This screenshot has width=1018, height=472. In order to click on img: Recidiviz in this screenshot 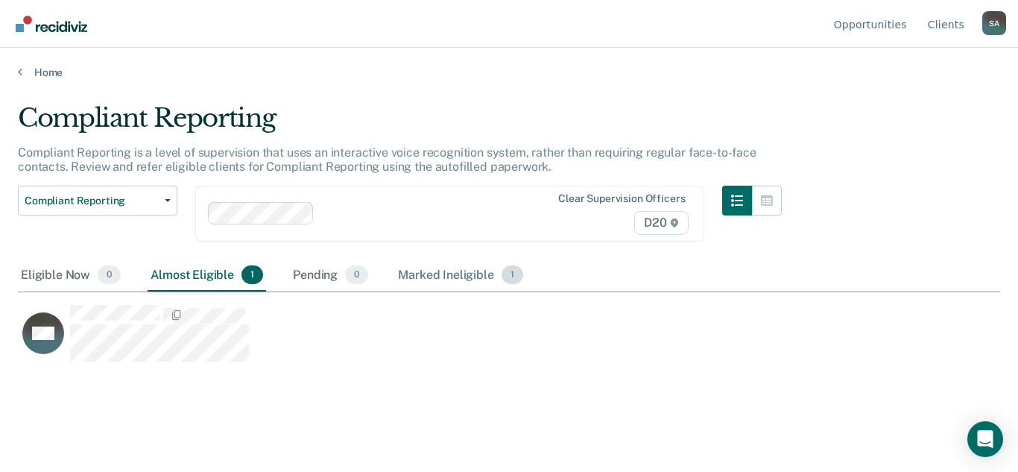, I will do `click(51, 24)`.